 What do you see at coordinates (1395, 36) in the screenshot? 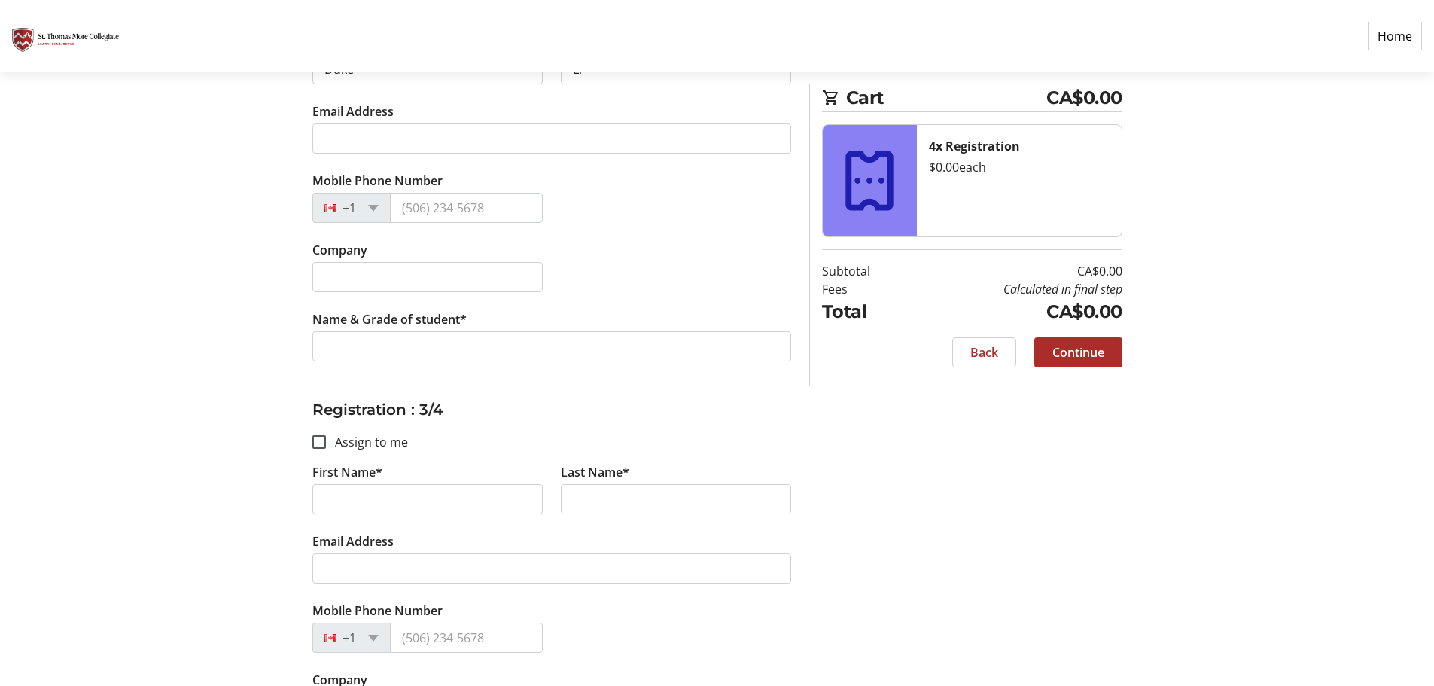
I see `a: Home` at bounding box center [1395, 36].